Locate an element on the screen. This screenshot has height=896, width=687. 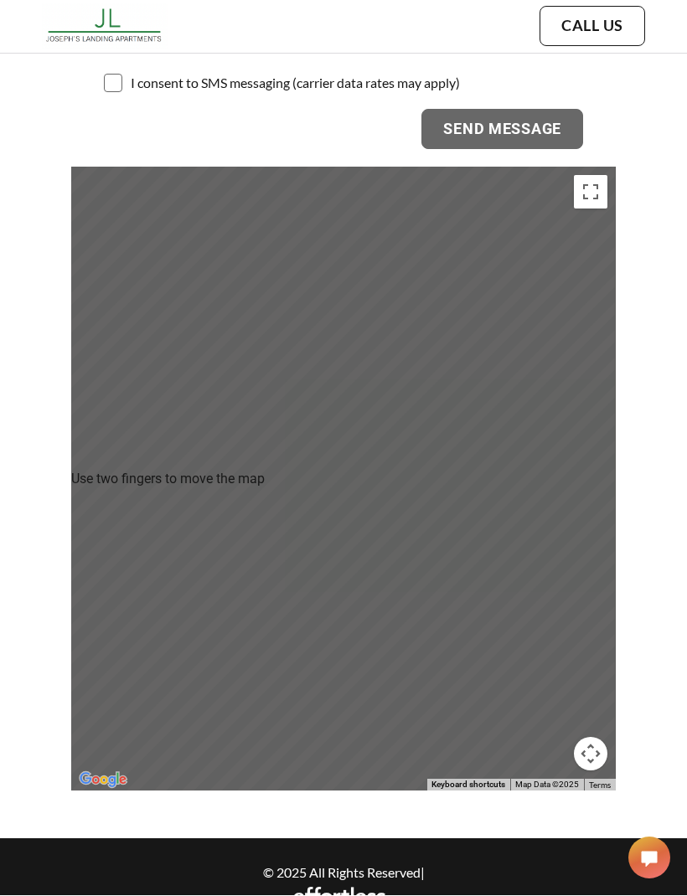
button: Toggle fullscreen view is located at coordinates (591, 193).